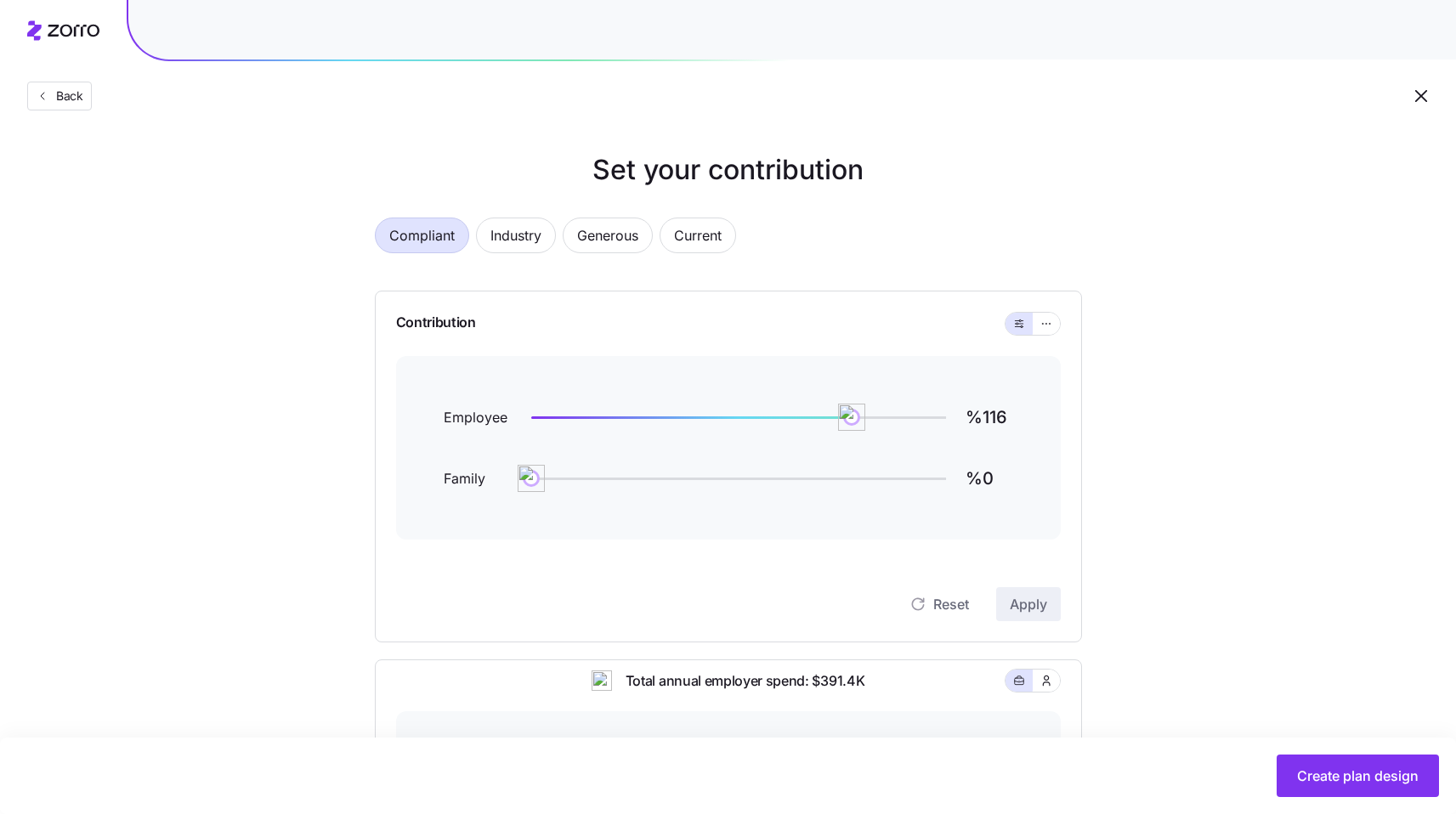  I want to click on span: Apply, so click(1028, 604).